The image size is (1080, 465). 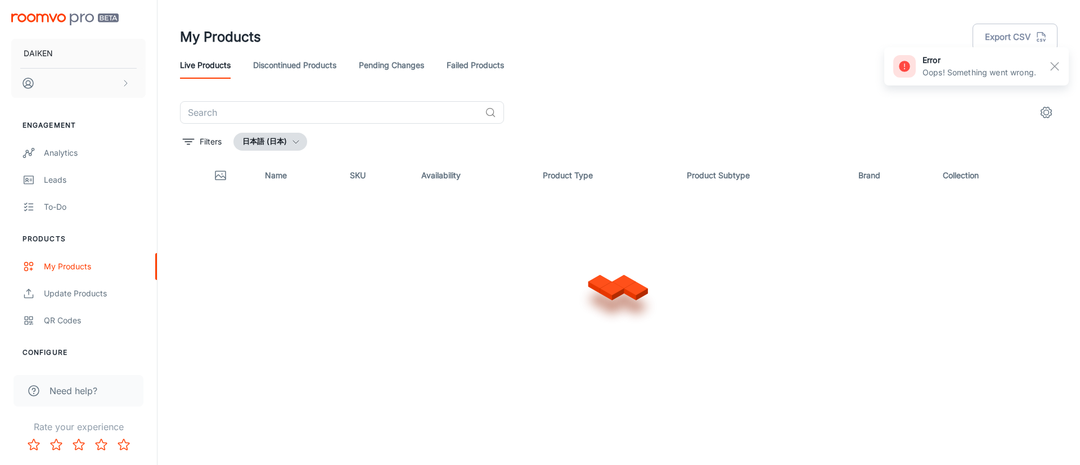 What do you see at coordinates (205, 65) in the screenshot?
I see `a: Live Products` at bounding box center [205, 65].